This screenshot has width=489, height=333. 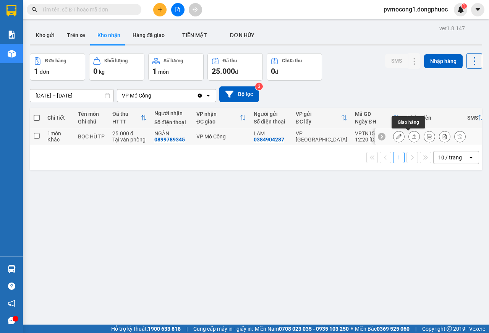 What do you see at coordinates (200, 95) in the screenshot?
I see `svg: Clear value` at bounding box center [200, 95].